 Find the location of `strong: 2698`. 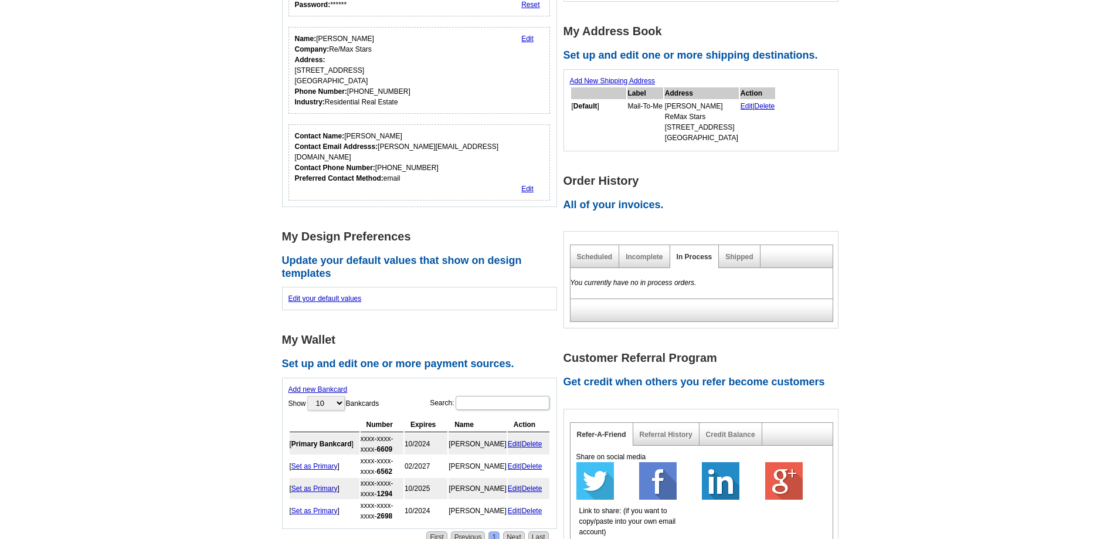

strong: 2698 is located at coordinates (385, 516).